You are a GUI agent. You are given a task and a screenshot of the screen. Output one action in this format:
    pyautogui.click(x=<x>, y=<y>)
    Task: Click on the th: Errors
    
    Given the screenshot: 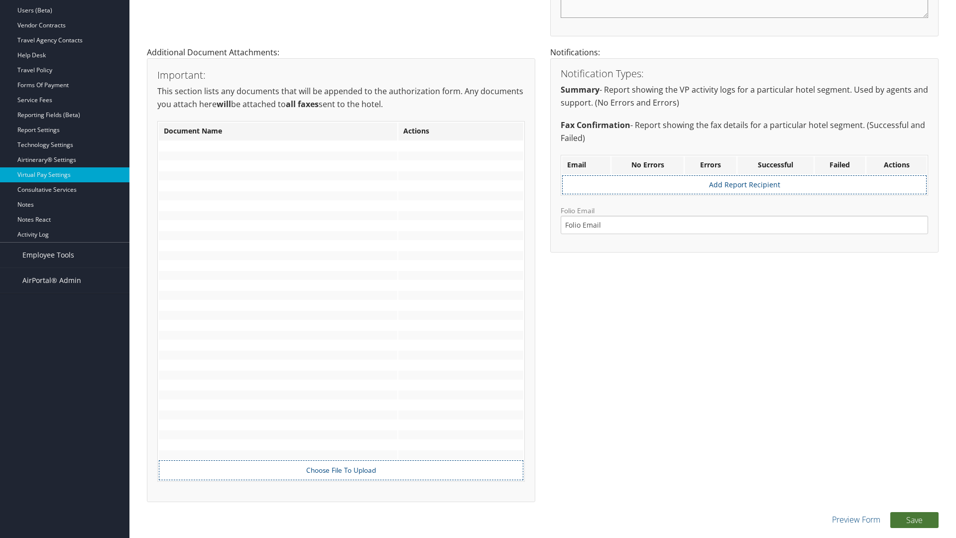 What is the action you would take?
    pyautogui.click(x=711, y=165)
    